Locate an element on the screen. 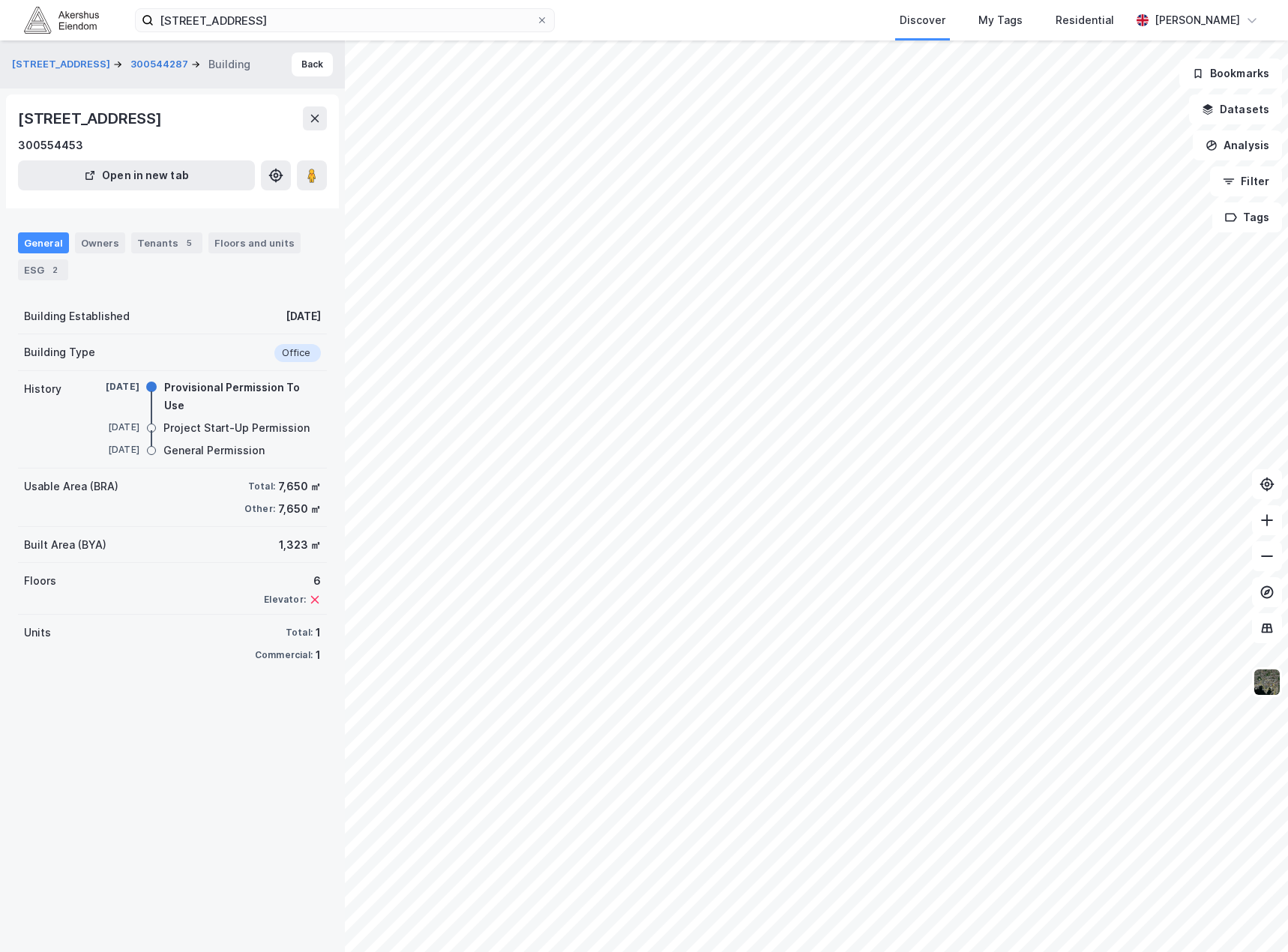 The width and height of the screenshot is (1288, 952). div: General Permission is located at coordinates (214, 450).